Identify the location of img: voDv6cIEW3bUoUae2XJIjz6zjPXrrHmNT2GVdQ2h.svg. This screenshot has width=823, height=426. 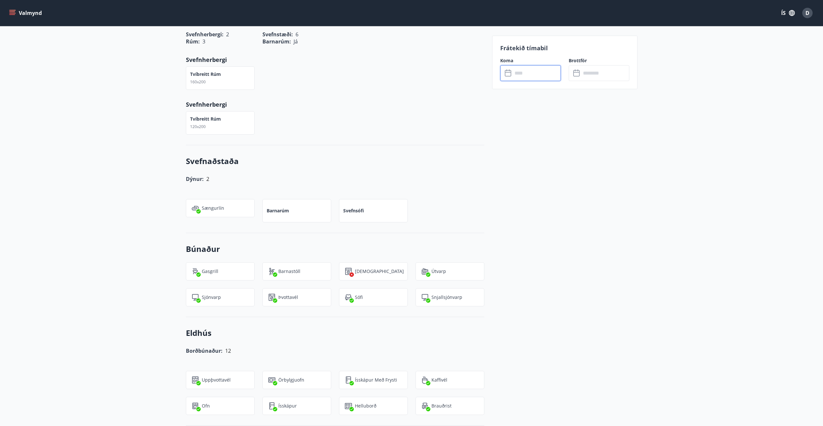
(195, 208).